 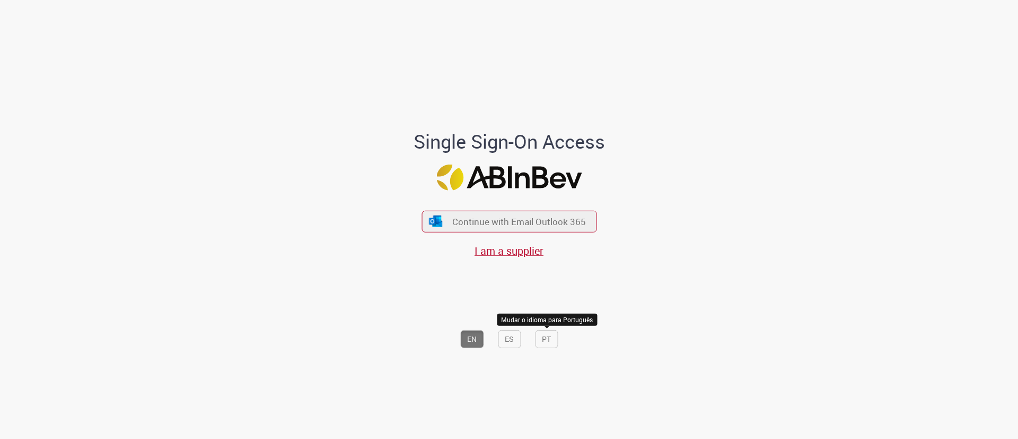 I want to click on button: EN, so click(x=472, y=339).